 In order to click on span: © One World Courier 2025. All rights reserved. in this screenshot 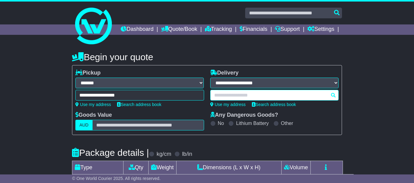, I will do `click(116, 179)`.